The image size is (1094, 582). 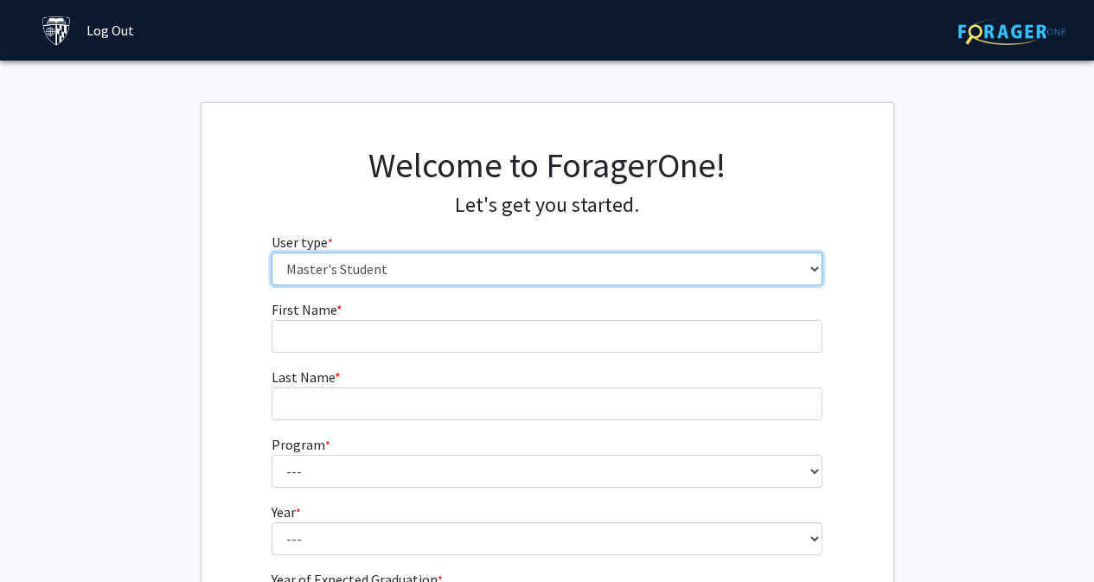 What do you see at coordinates (303, 310) in the screenshot?
I see `span: First Name` at bounding box center [303, 310].